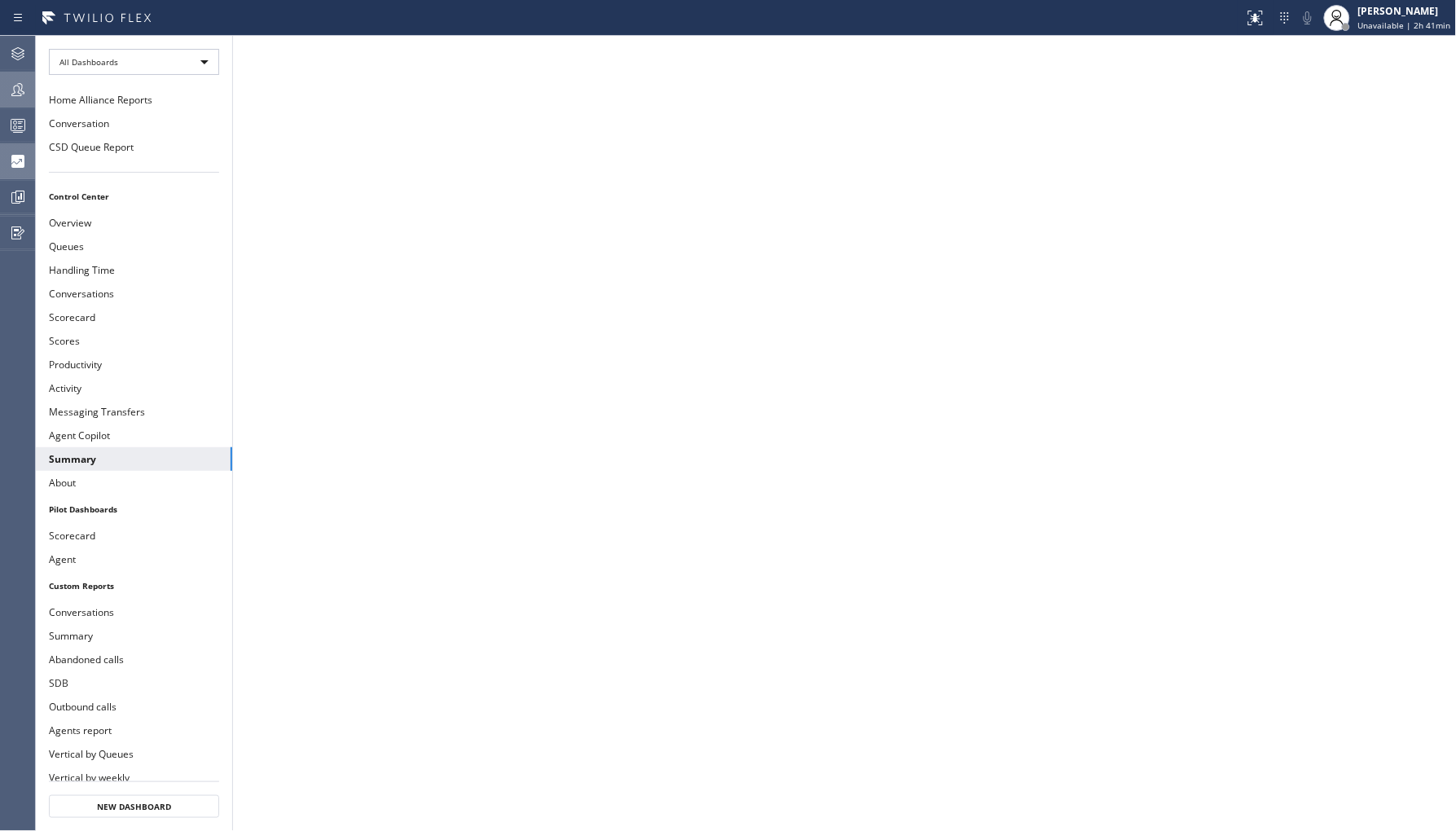 The width and height of the screenshot is (1456, 831). I want to click on li: Control Center, so click(133, 196).